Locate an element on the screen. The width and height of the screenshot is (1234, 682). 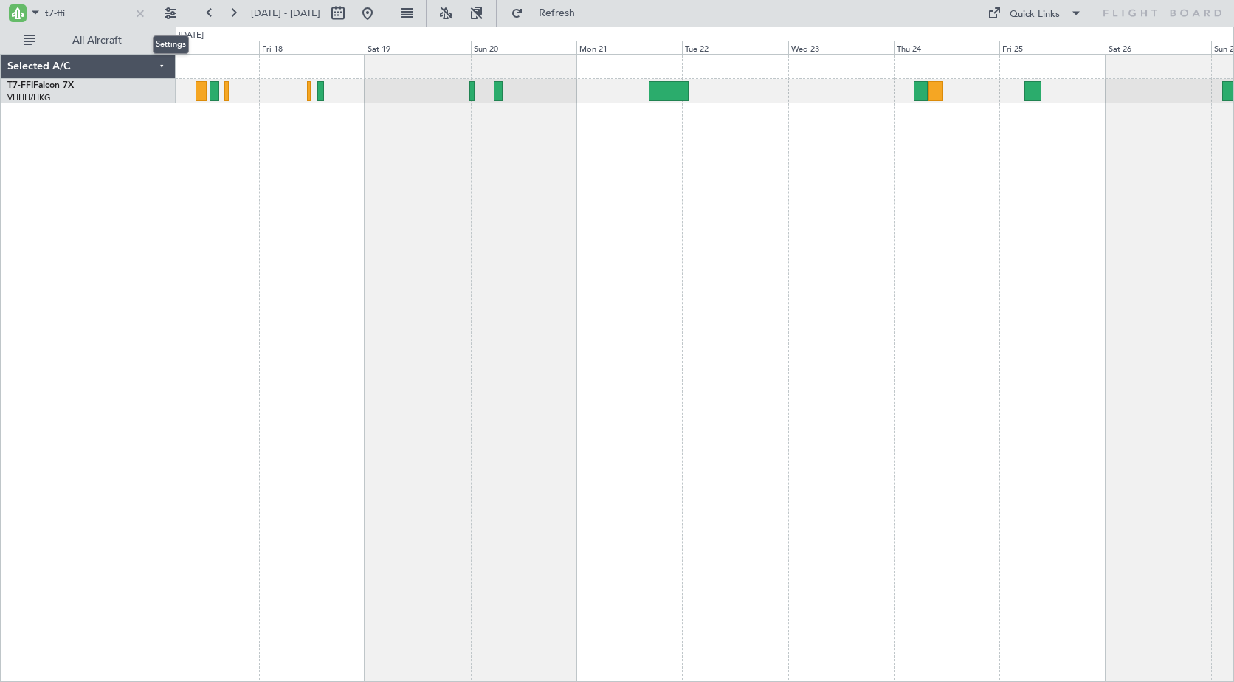
a: VHHH/HKG is located at coordinates (29, 97).